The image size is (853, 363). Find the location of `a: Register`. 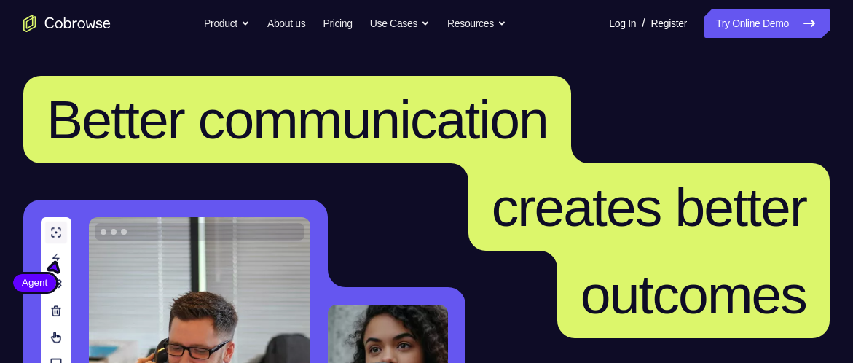

a: Register is located at coordinates (669, 23).